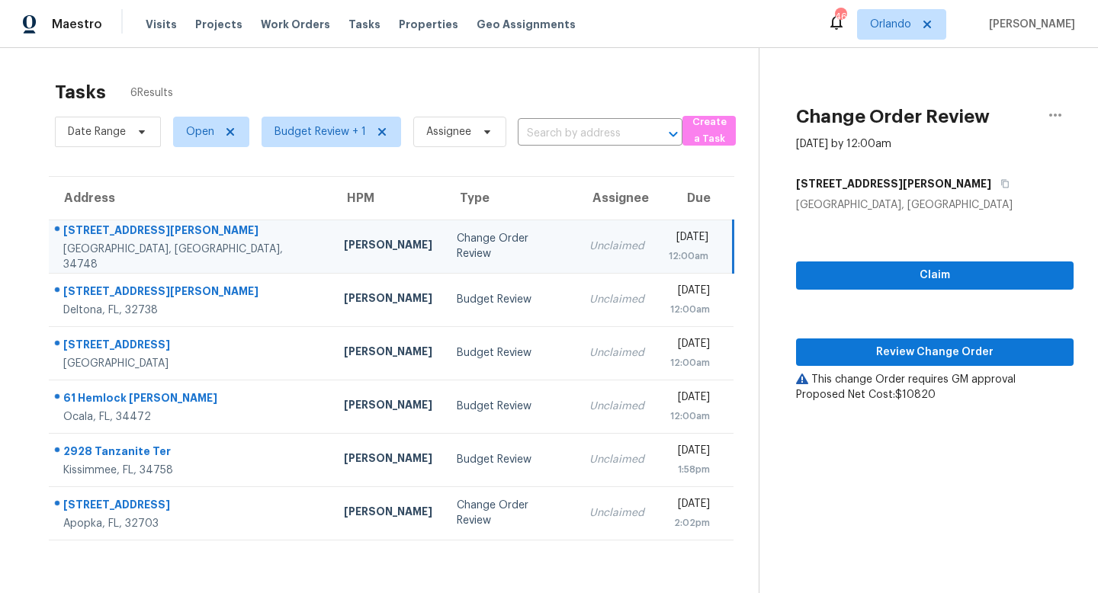 Image resolution: width=1098 pixels, height=593 pixels. I want to click on span: Geo Assignments, so click(526, 24).